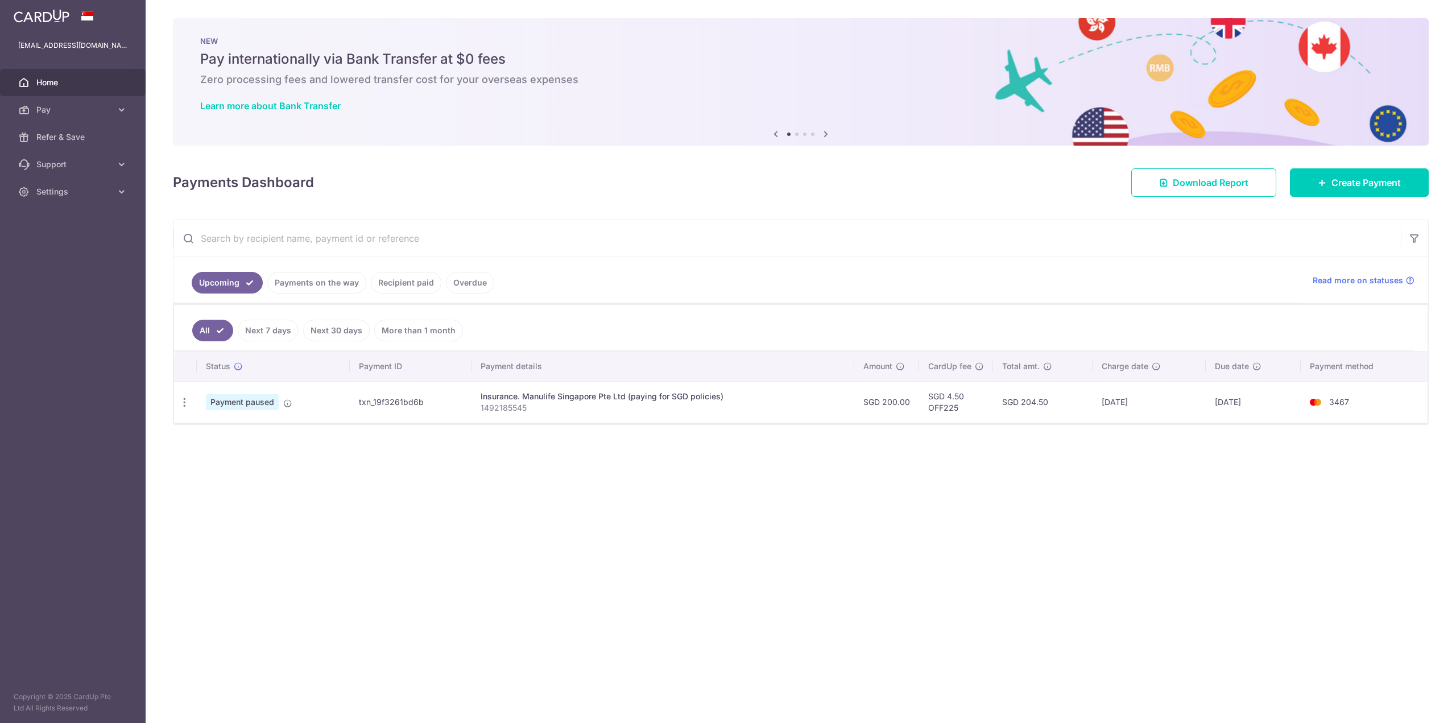 The height and width of the screenshot is (723, 1456). What do you see at coordinates (663, 408) in the screenshot?
I see `p: 1492185545` at bounding box center [663, 408].